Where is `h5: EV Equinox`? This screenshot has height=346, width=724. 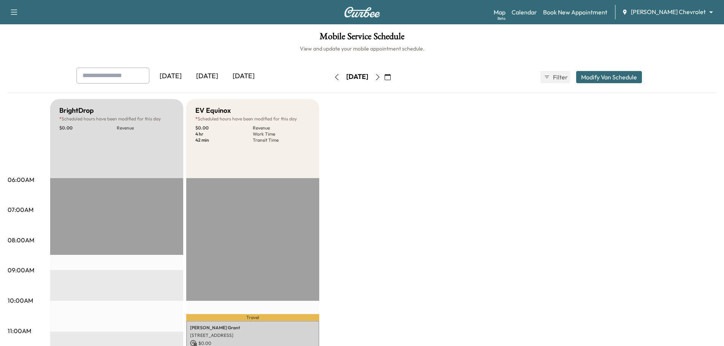
h5: EV Equinox is located at coordinates (213, 111).